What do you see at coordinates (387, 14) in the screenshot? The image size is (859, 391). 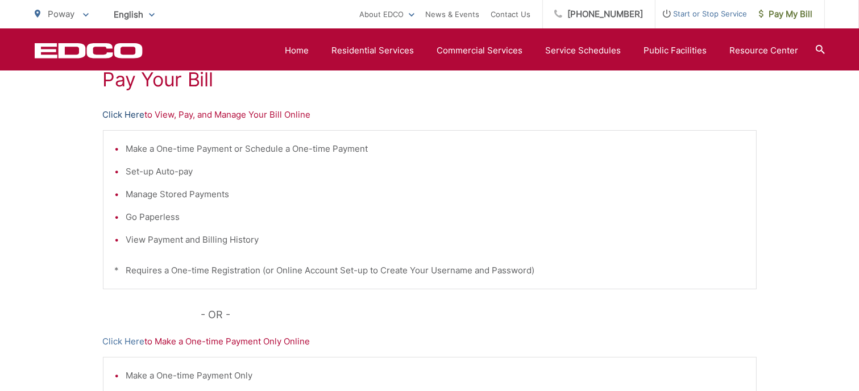 I see `a: About EDCO` at bounding box center [387, 14].